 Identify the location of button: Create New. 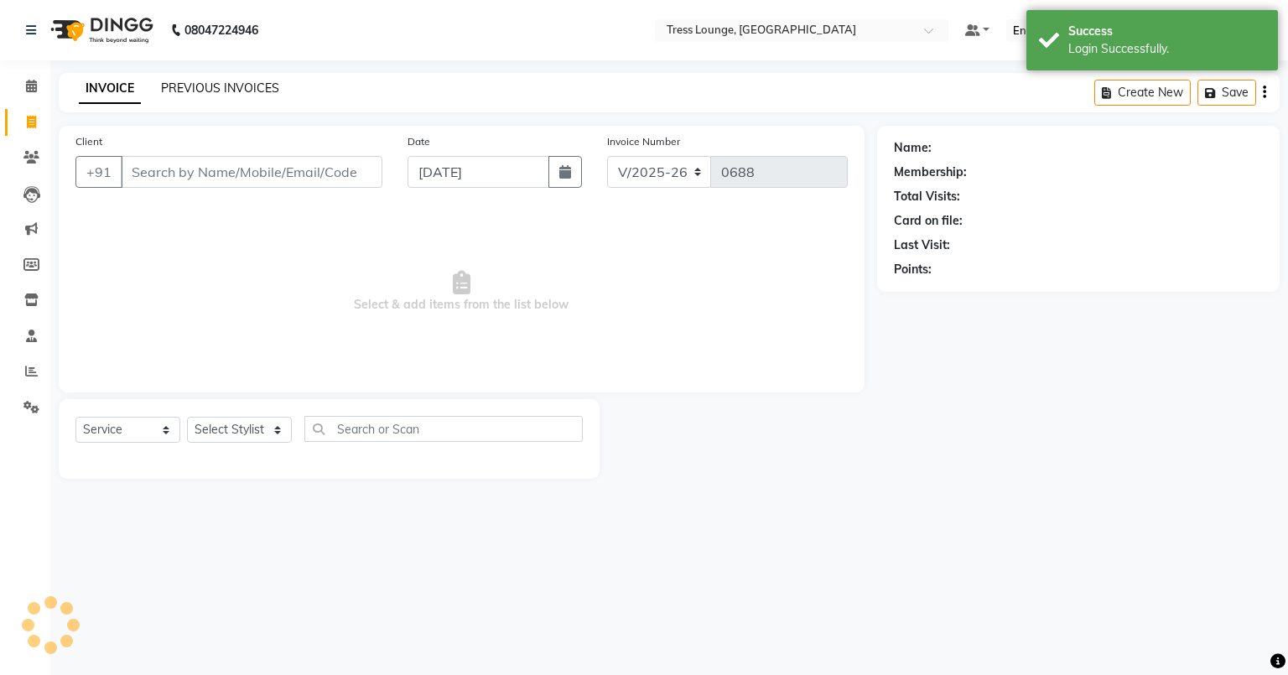
(1142, 92).